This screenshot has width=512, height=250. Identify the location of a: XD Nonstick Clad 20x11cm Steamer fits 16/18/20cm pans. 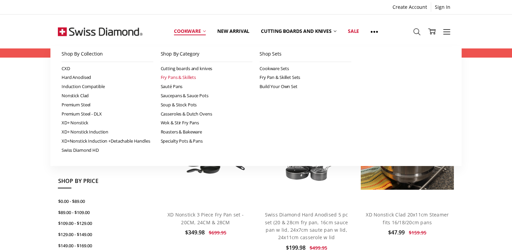
(407, 218).